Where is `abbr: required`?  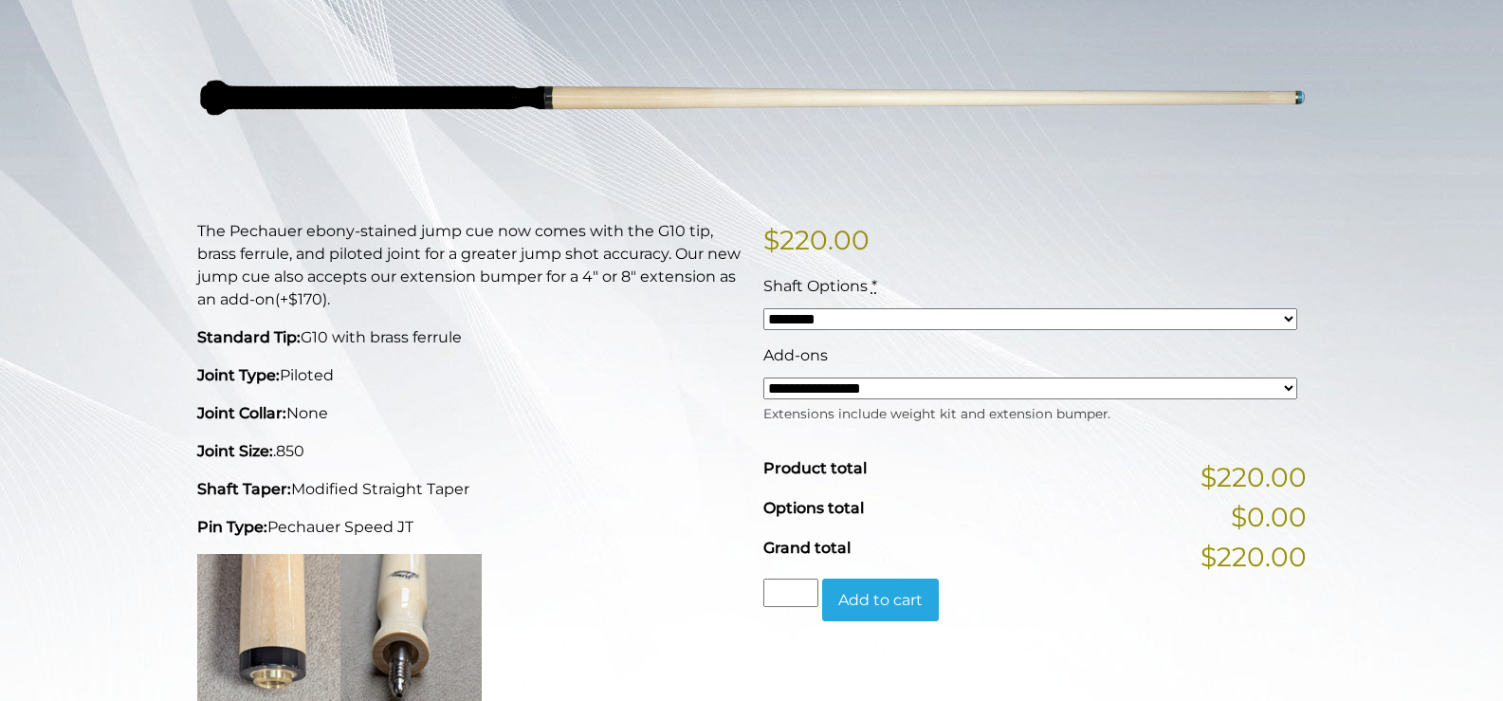
abbr: required is located at coordinates (874, 285).